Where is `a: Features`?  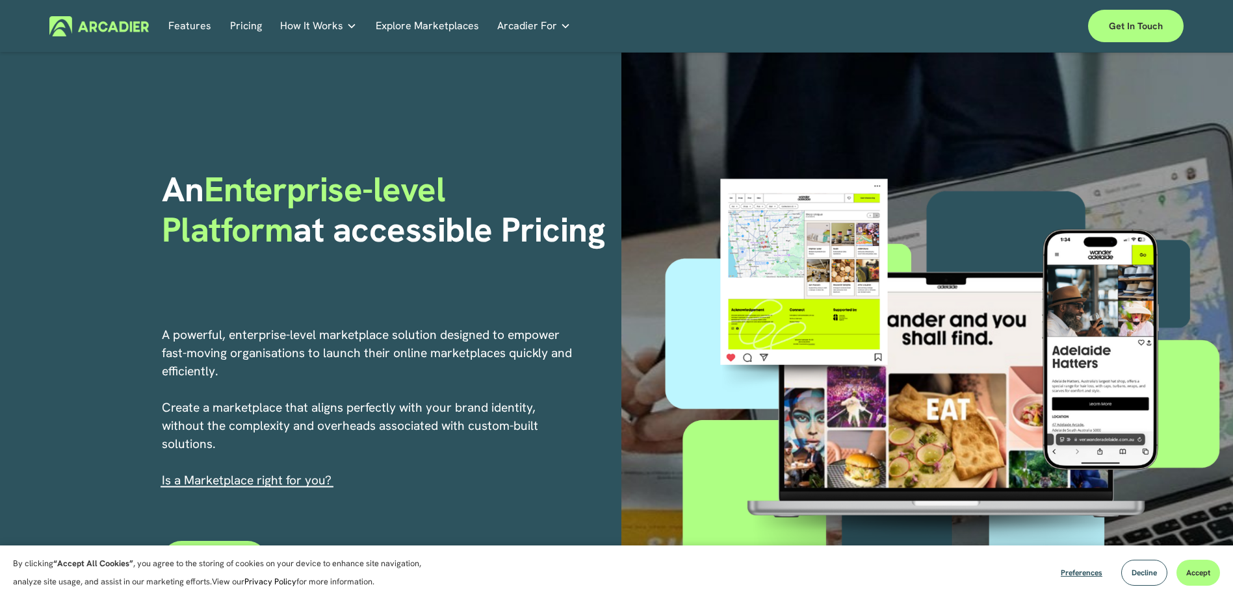
a: Features is located at coordinates (190, 26).